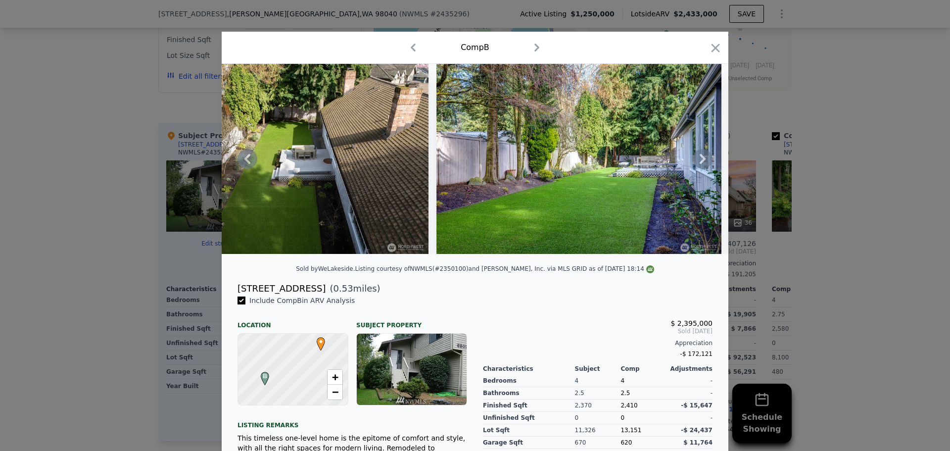  What do you see at coordinates (293, 321) in the screenshot?
I see `div: Location` at bounding box center [293, 321].